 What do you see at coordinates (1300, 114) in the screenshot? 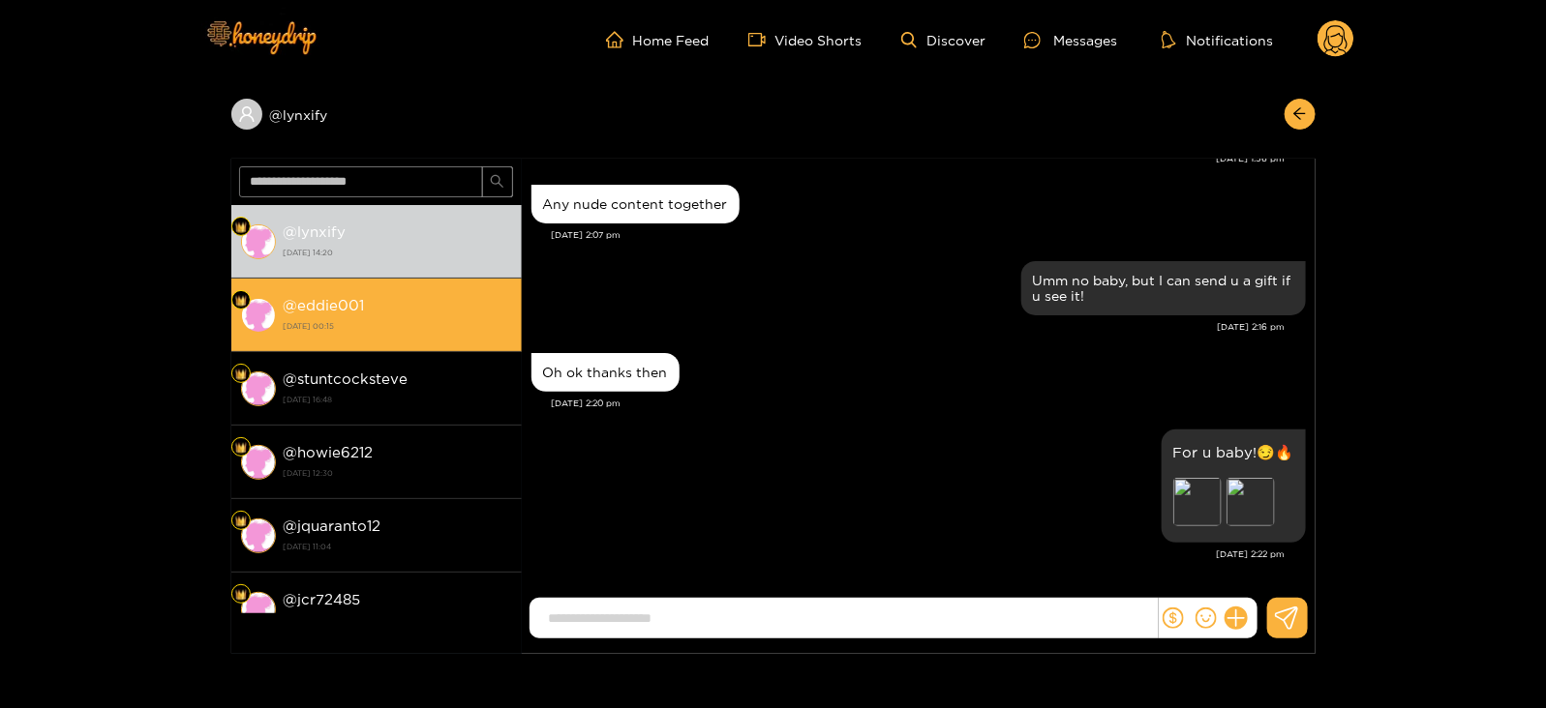
I see `button: arrow-left` at bounding box center [1300, 114].